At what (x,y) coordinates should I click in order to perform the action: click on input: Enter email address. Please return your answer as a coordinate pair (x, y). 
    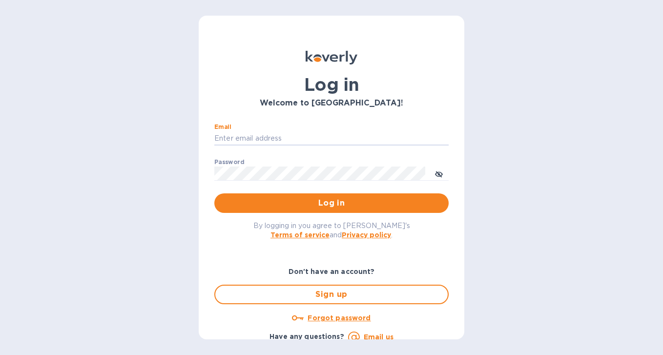
    Looking at the image, I should click on (332, 139).